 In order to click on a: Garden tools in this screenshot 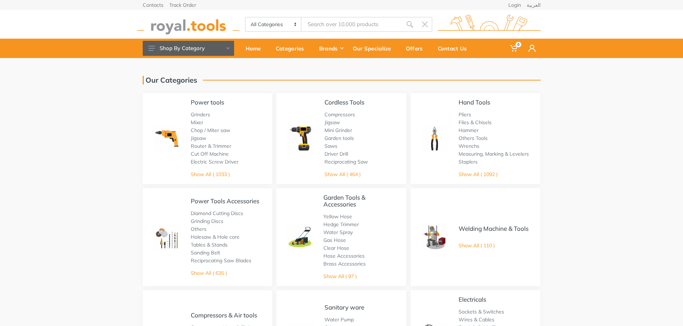, I will do `click(339, 138)`.